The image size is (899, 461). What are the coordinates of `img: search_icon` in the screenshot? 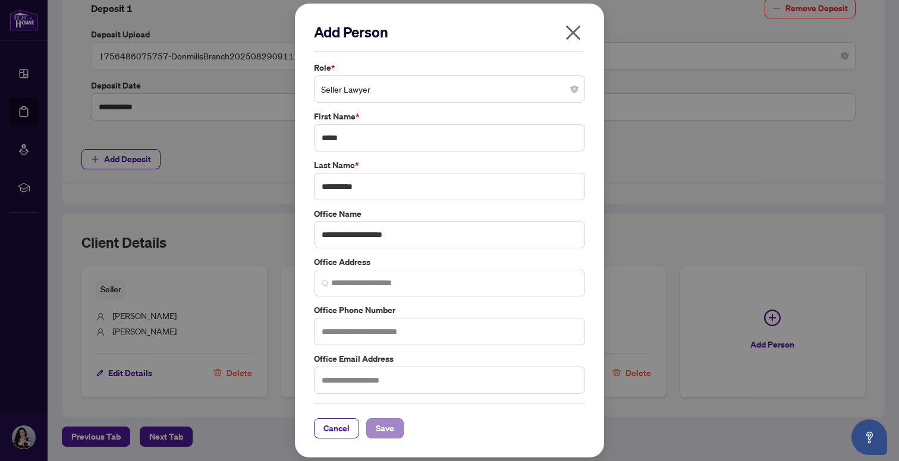 It's located at (325, 284).